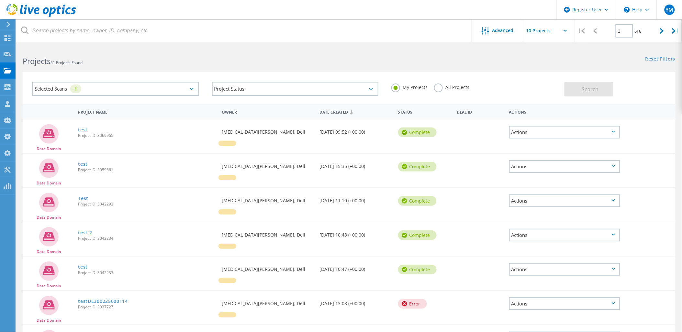  Describe the element at coordinates (83, 198) in the screenshot. I see `a: Test` at that location.